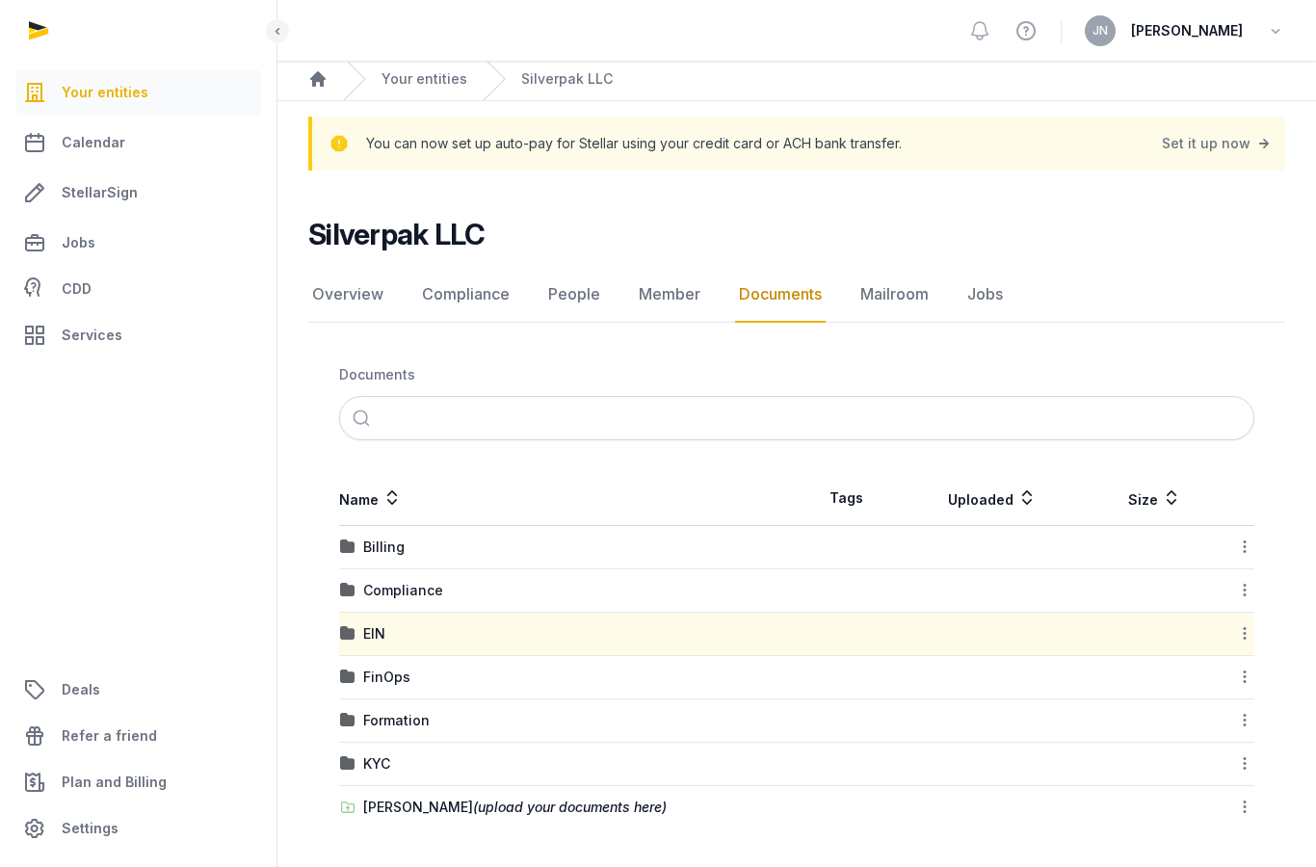  What do you see at coordinates (138, 782) in the screenshot?
I see `a: Plan and Billing` at bounding box center [138, 782].